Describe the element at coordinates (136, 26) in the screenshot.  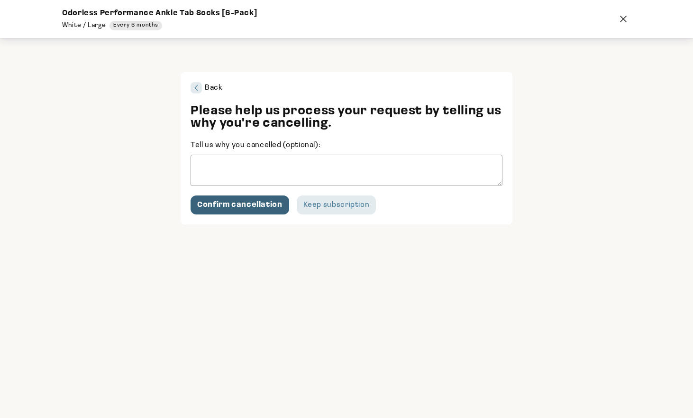
I see `span: Every 6 months` at that location.